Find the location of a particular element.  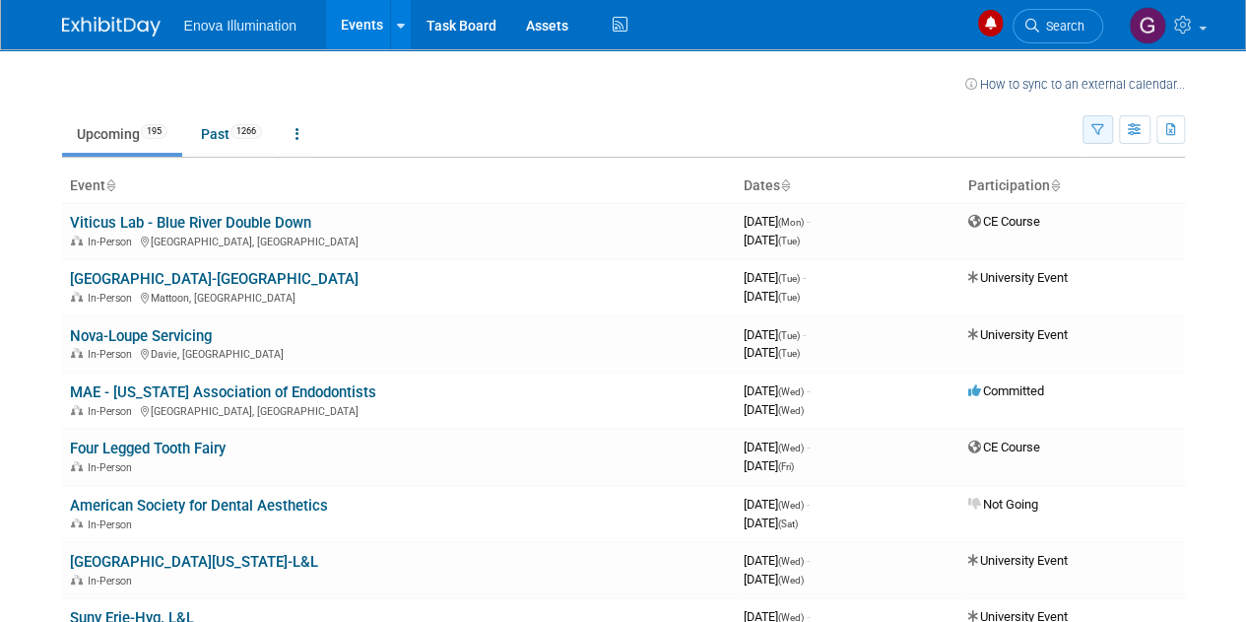

a: Nova-Loupe Servicing is located at coordinates (141, 336).